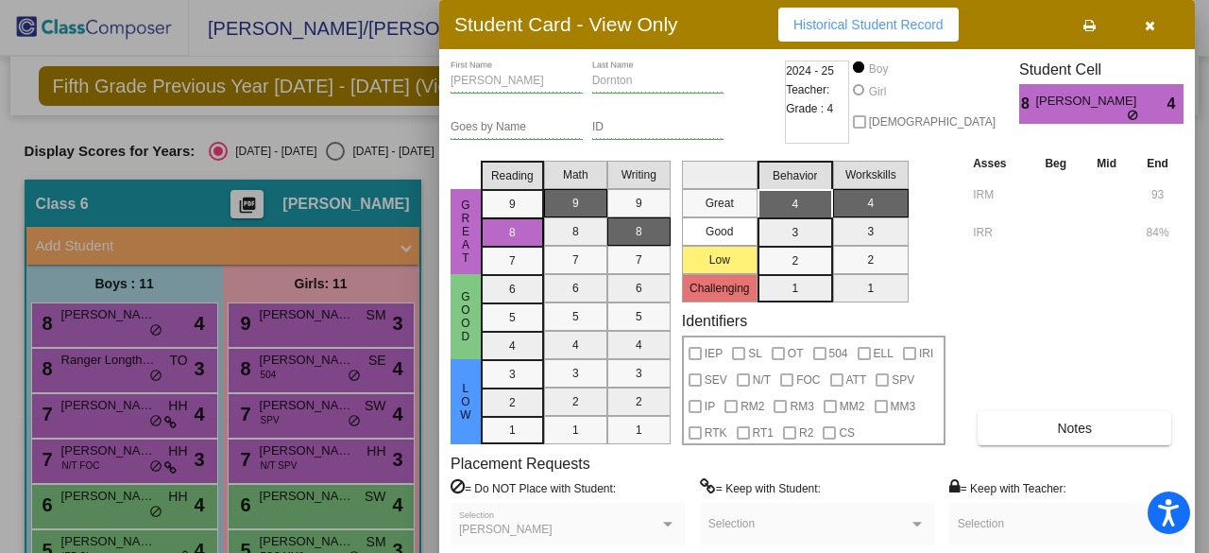 The width and height of the screenshot is (1209, 553). What do you see at coordinates (1027, 104) in the screenshot?
I see `span: 8` at bounding box center [1027, 104].